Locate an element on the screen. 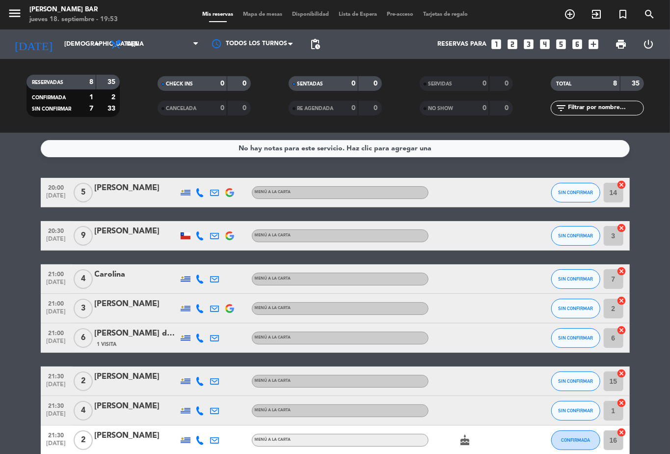 The height and width of the screenshot is (454, 670). i: turned_in_not is located at coordinates (623, 14).